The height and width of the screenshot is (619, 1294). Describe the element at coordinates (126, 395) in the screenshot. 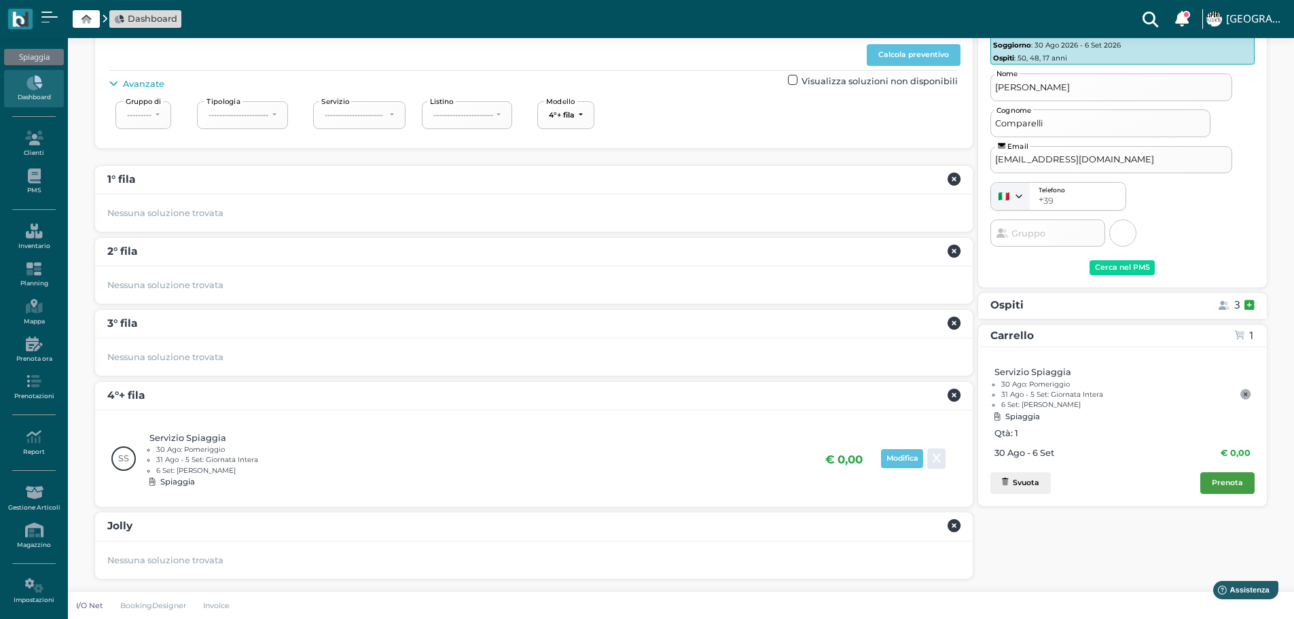

I see `b: 4°+ fila` at that location.